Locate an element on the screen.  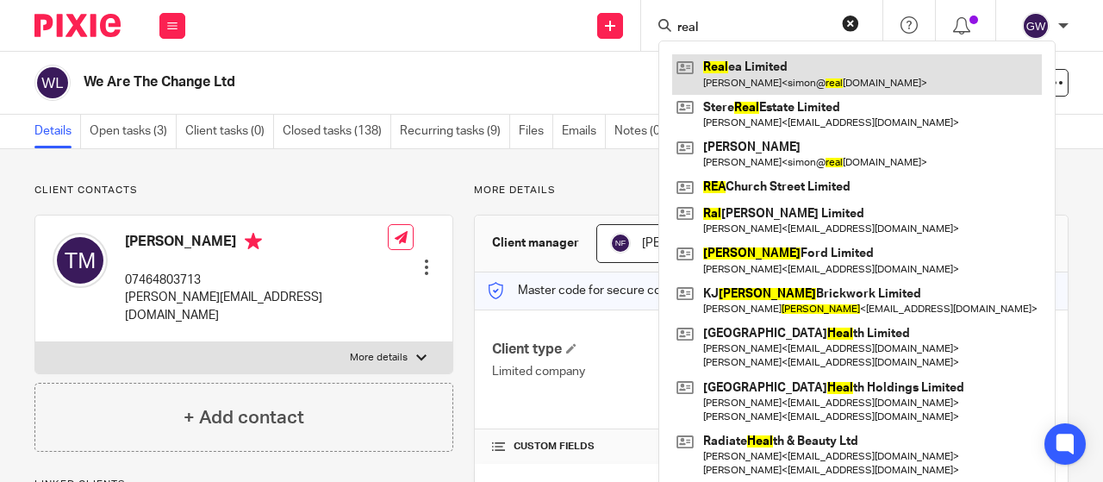
i: Primary is located at coordinates (253, 241).